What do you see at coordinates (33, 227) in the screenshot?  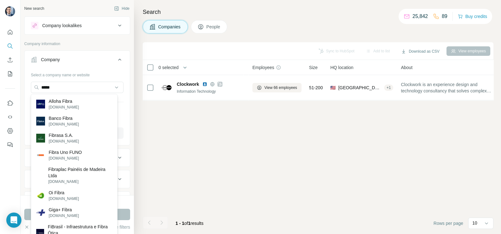 I see `button: Clear` at bounding box center [33, 227].